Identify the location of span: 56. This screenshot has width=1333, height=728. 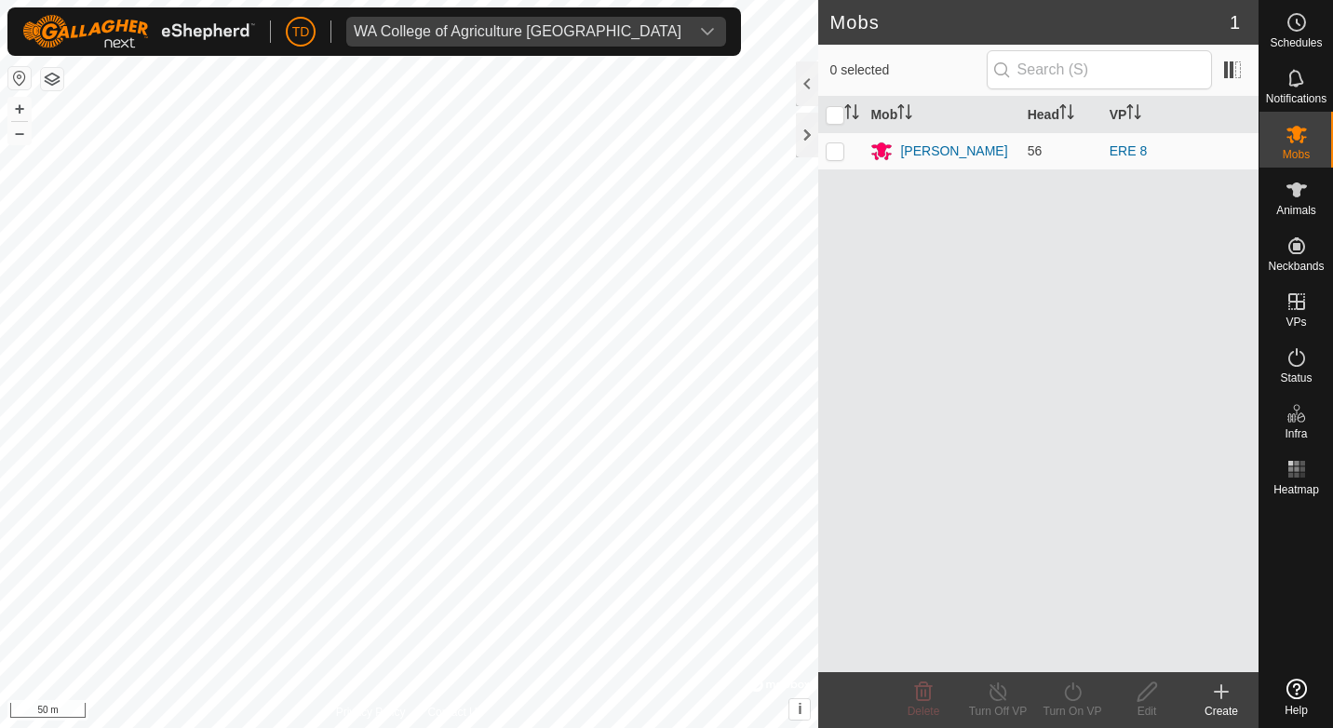
(1035, 151).